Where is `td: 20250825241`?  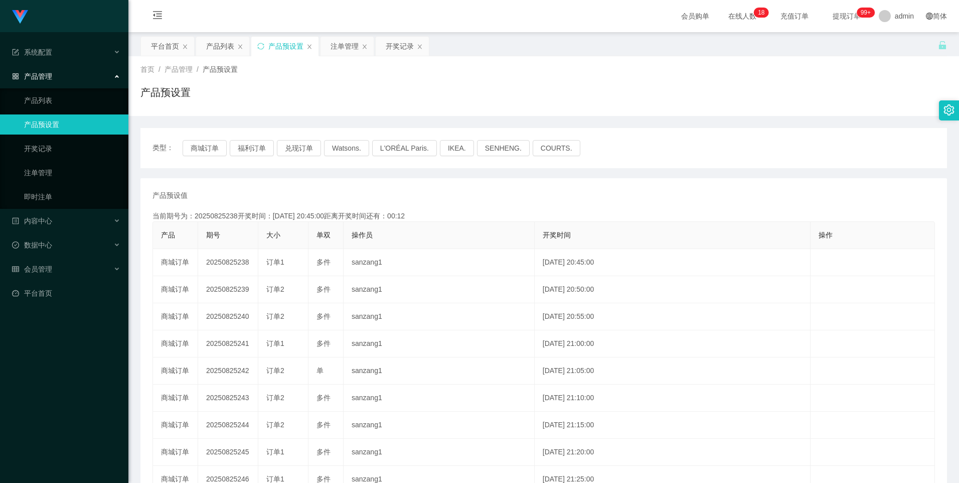
td: 20250825241 is located at coordinates (228, 344).